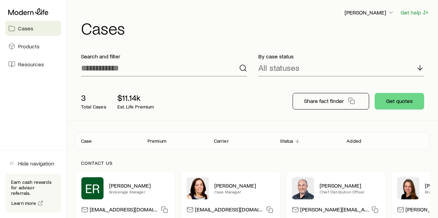 Image resolution: width=438 pixels, height=218 pixels. Describe the element at coordinates (92, 189) in the screenshot. I see `span: ER` at that location.